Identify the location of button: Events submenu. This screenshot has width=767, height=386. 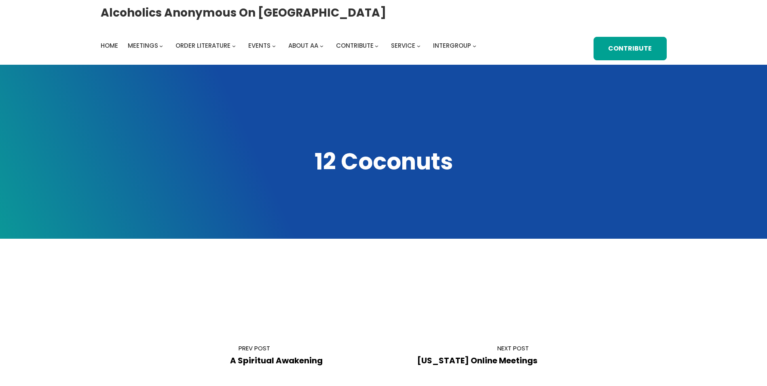
(274, 45).